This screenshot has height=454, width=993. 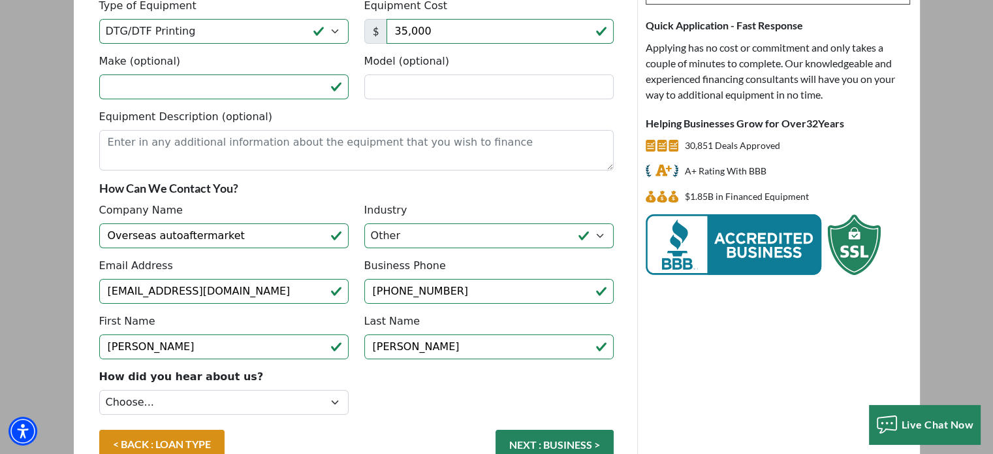 I want to click on label: Model (optional), so click(x=407, y=61).